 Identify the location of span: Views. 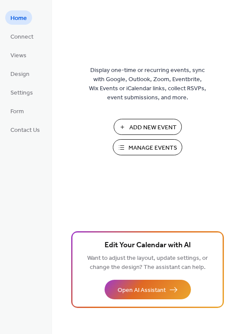
(18, 56).